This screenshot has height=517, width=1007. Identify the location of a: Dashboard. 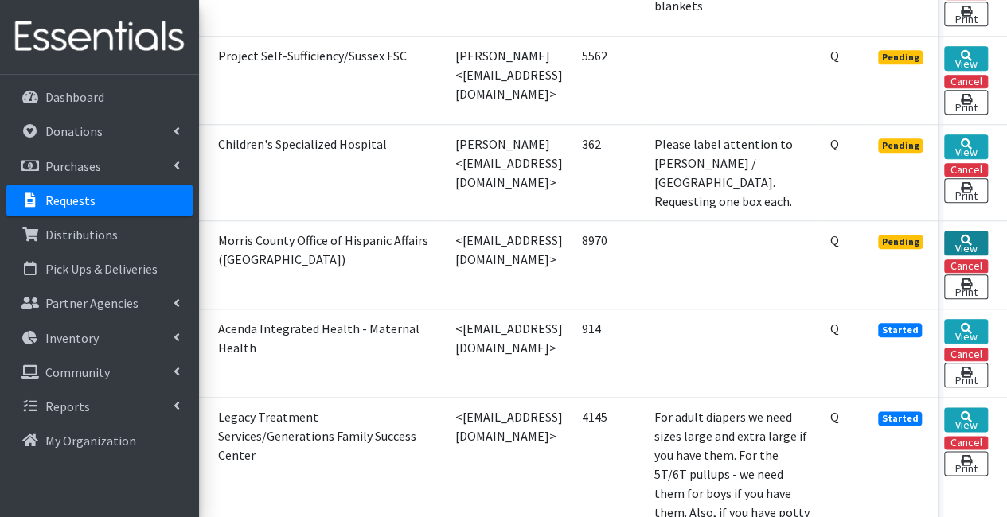
(99, 97).